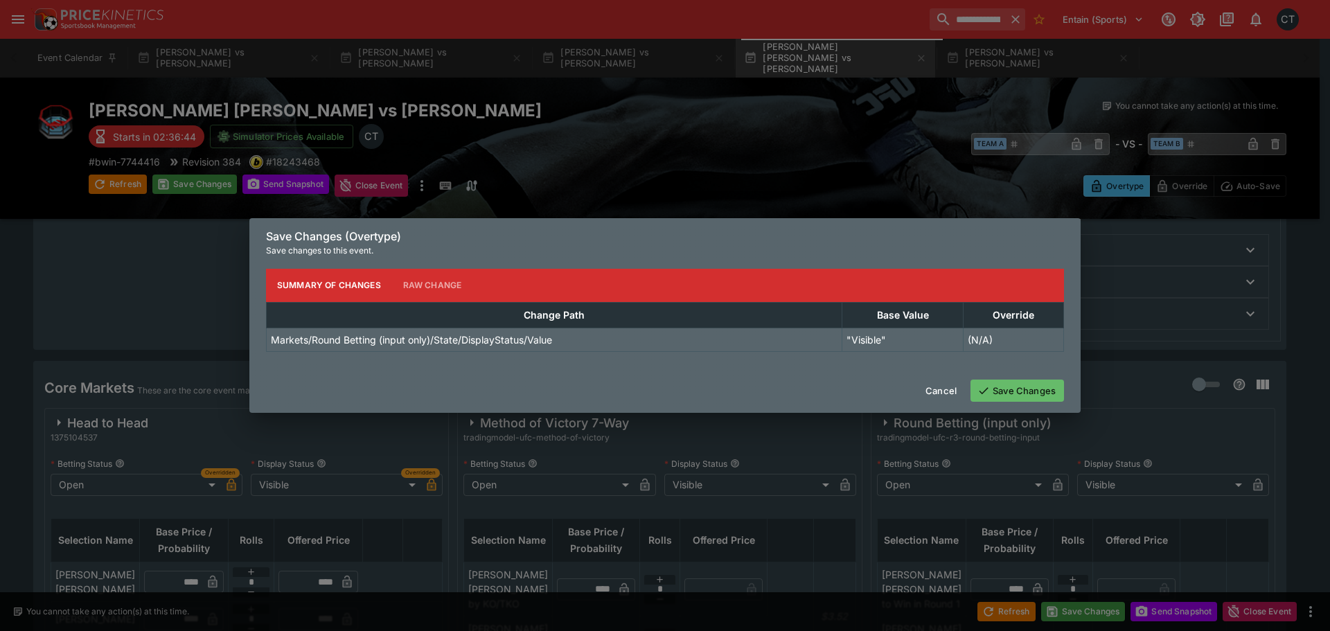 This screenshot has height=631, width=1330. What do you see at coordinates (554, 314) in the screenshot?
I see `th: Change Path` at bounding box center [554, 314].